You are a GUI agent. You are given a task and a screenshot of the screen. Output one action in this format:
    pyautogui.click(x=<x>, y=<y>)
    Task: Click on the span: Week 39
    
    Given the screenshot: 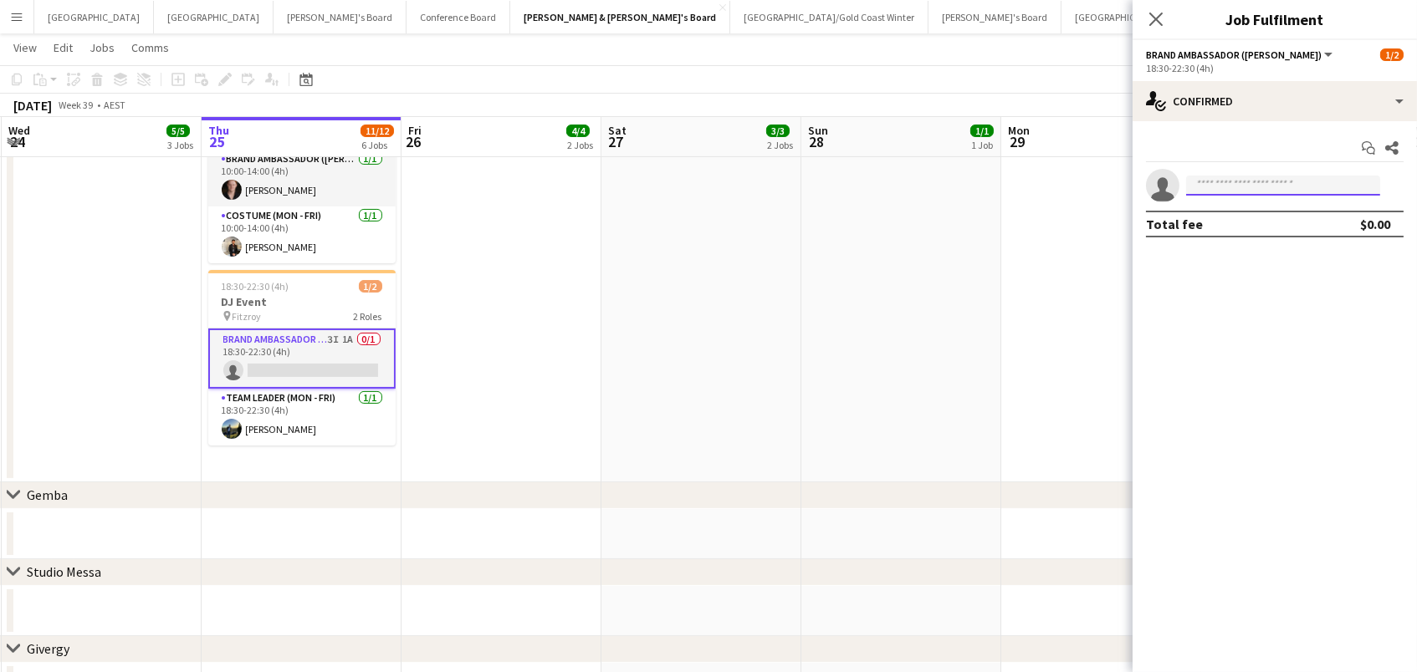 What is the action you would take?
    pyautogui.click(x=76, y=105)
    